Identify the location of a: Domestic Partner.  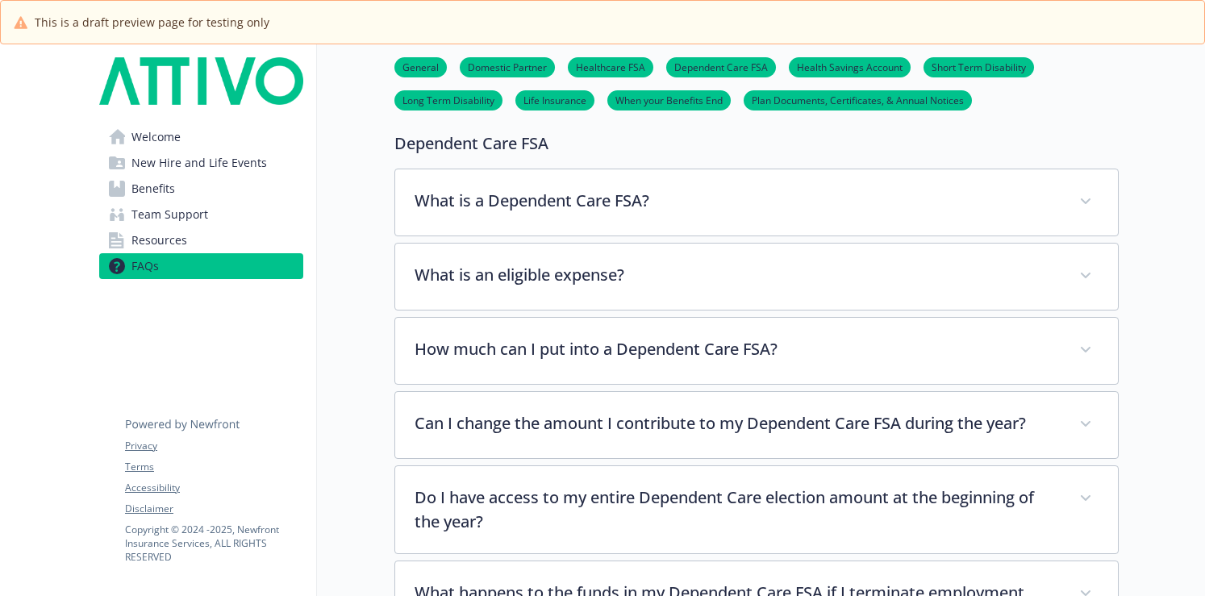
(507, 66).